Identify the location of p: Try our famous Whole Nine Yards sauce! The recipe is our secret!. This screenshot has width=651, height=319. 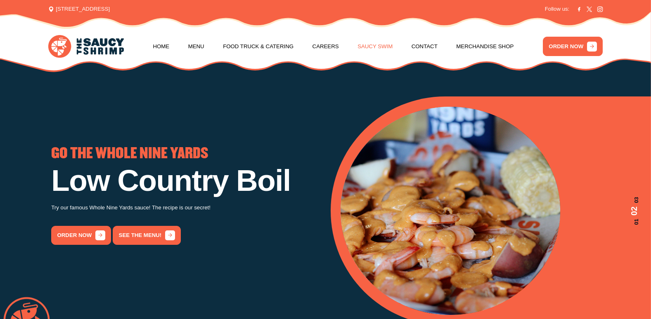
(185, 208).